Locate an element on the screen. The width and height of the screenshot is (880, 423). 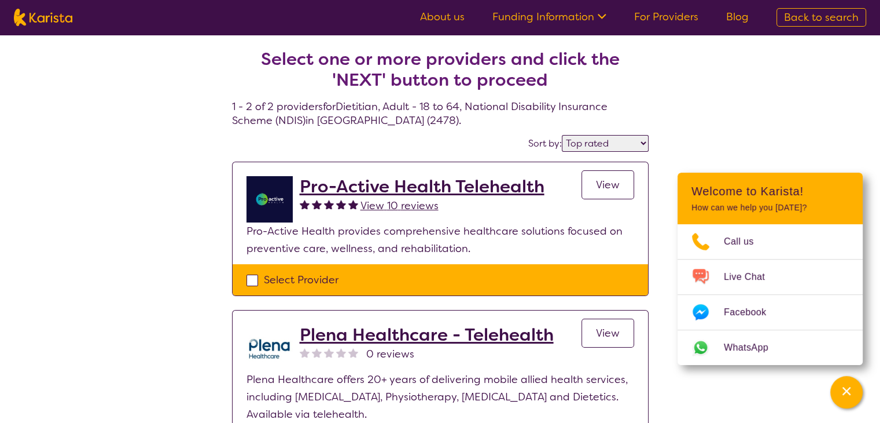
p: Plena Healthcare offers 20+ years of delivering mobile allied health services, including [MEDICAL... is located at coordinates (441, 397).